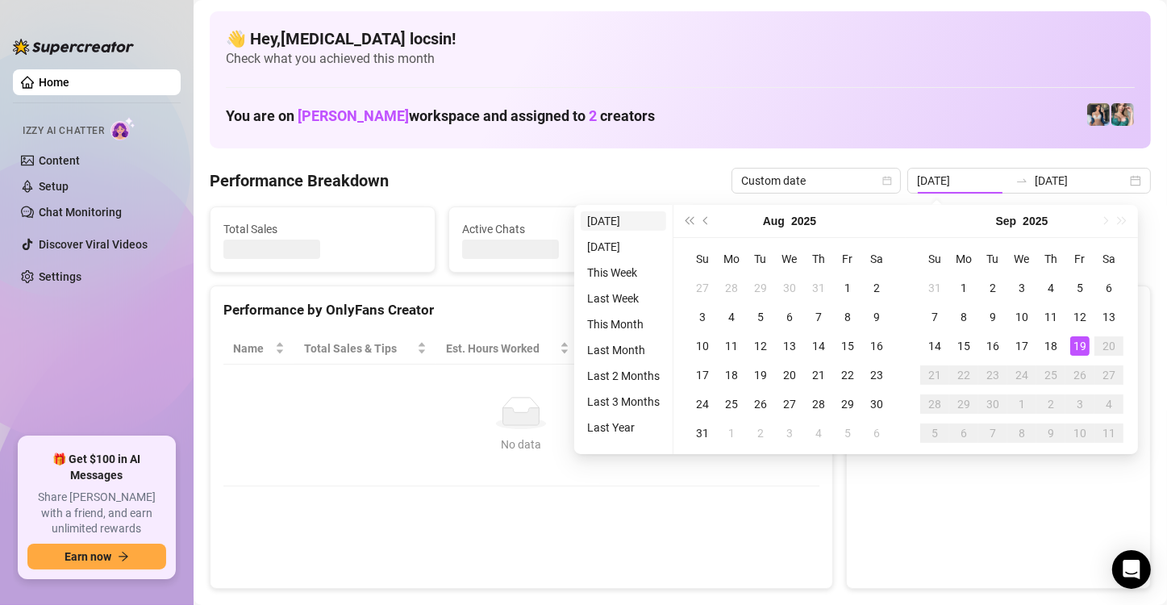 This screenshot has height=605, width=1167. Describe the element at coordinates (1022, 181) in the screenshot. I see `span: swap-right` at that location.